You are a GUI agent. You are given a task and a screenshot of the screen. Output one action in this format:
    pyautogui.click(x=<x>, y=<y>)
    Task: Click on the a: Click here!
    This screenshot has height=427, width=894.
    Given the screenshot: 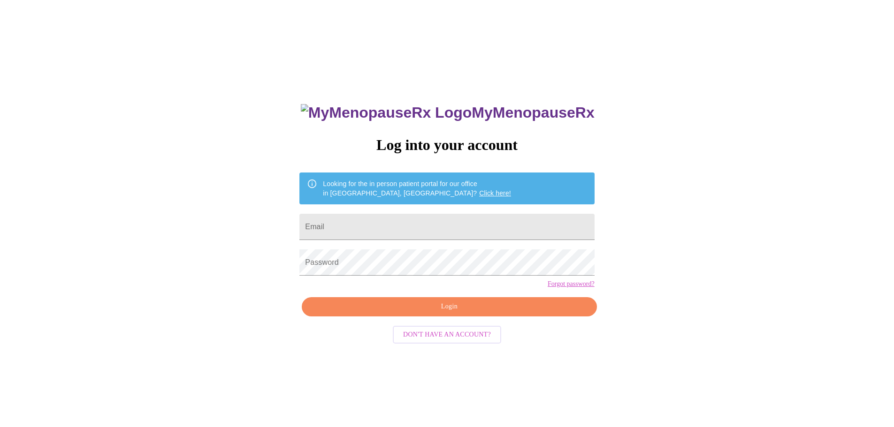 What is the action you would take?
    pyautogui.click(x=495, y=193)
    